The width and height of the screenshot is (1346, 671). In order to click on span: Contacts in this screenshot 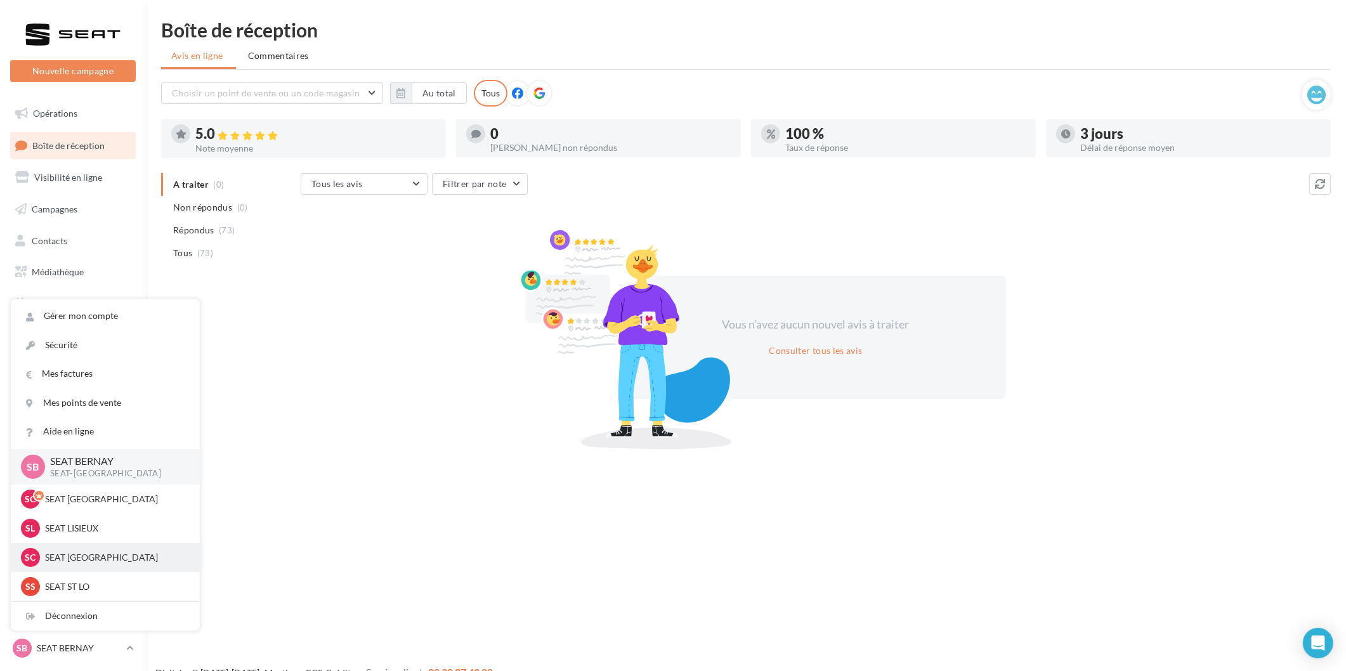, I will do `click(49, 240)`.